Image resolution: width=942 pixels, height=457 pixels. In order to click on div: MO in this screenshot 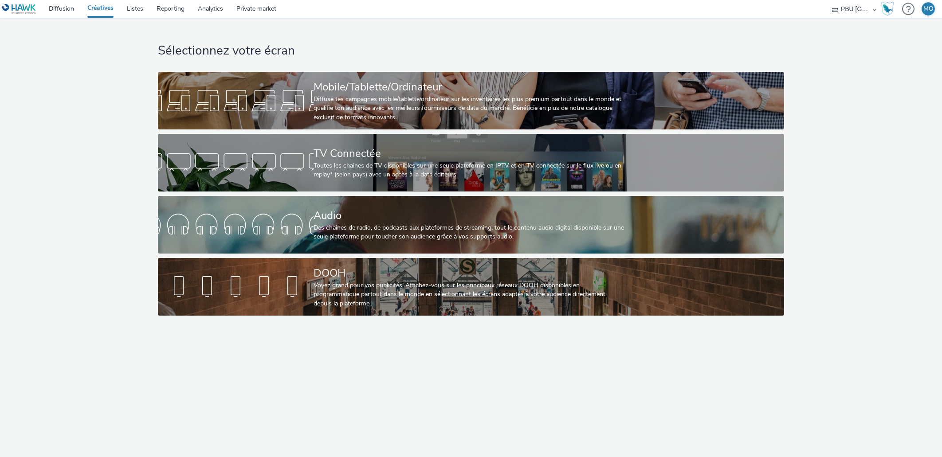, I will do `click(929, 9)`.